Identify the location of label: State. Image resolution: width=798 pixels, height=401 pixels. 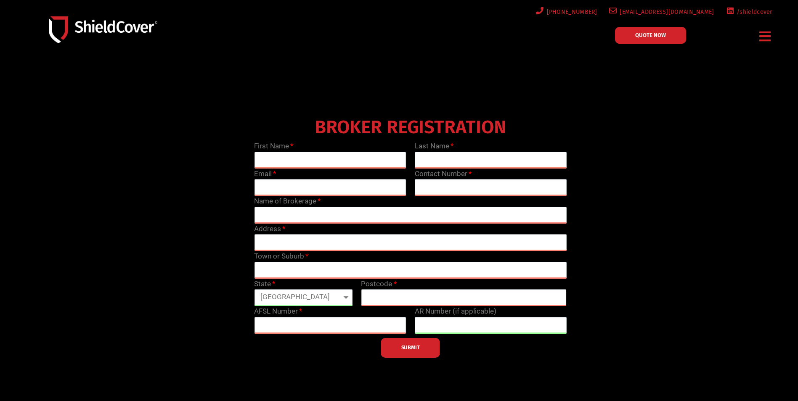
(265, 284).